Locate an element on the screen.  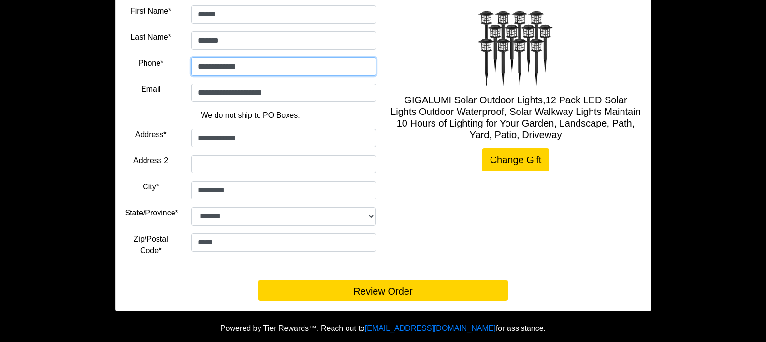
label: Zip/Postal Code* is located at coordinates (151, 245).